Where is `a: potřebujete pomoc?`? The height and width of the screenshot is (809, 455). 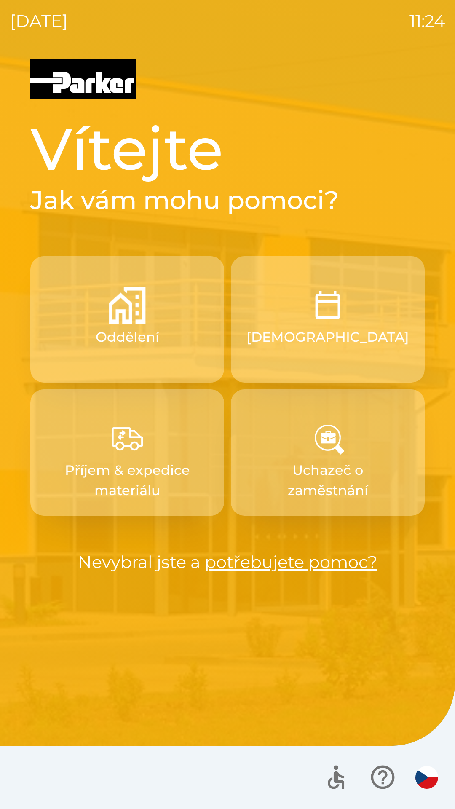 a: potřebujete pomoc? is located at coordinates (291, 562).